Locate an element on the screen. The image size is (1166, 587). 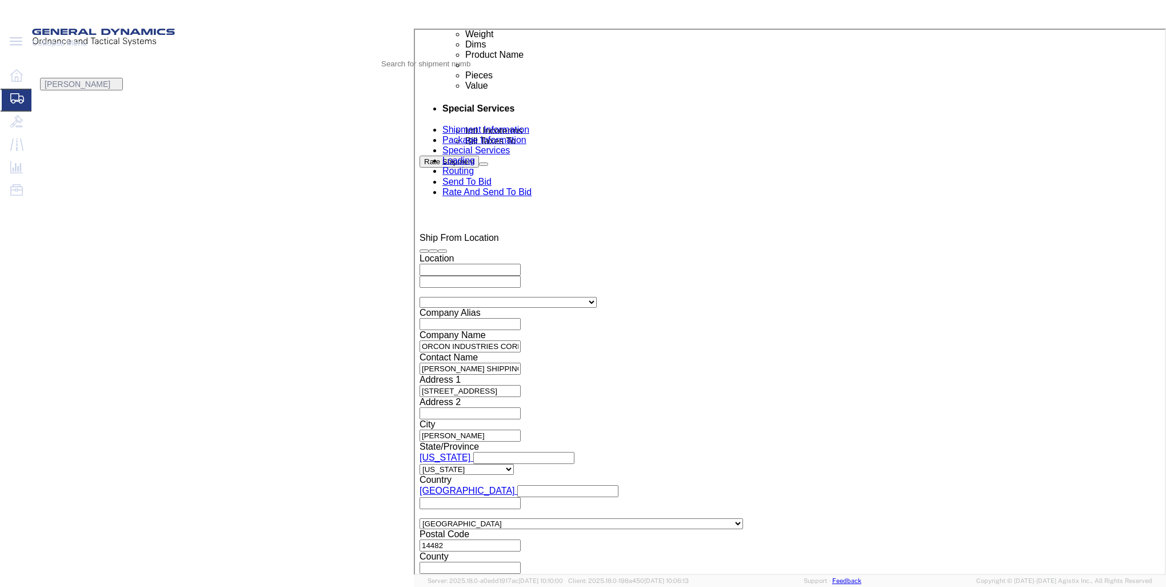
span: Collapse Menu is located at coordinates (63, 43).